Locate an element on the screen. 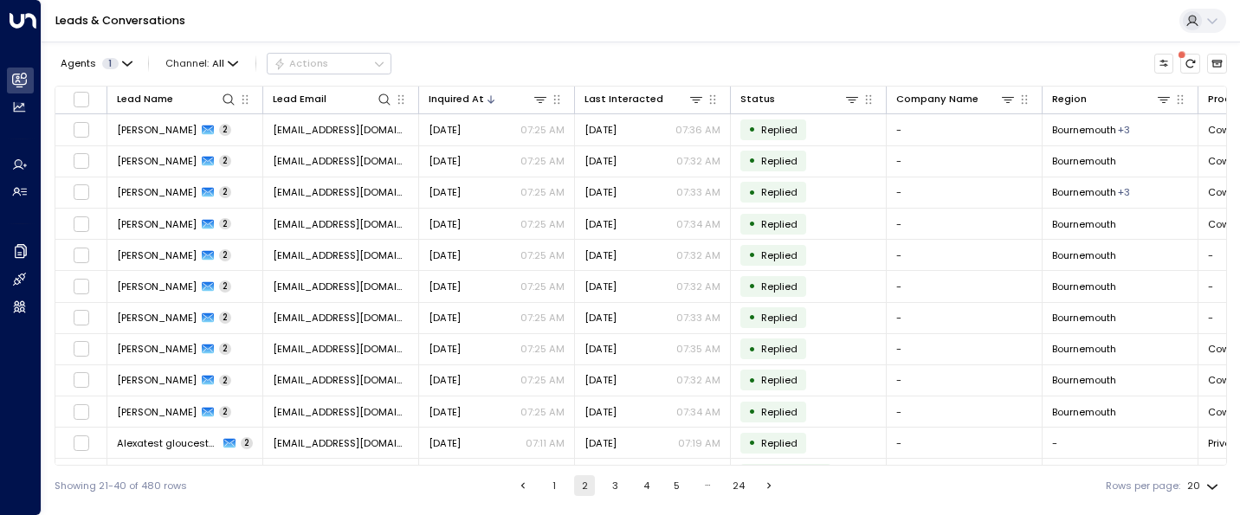  span: Toggle select all is located at coordinates (81, 100).